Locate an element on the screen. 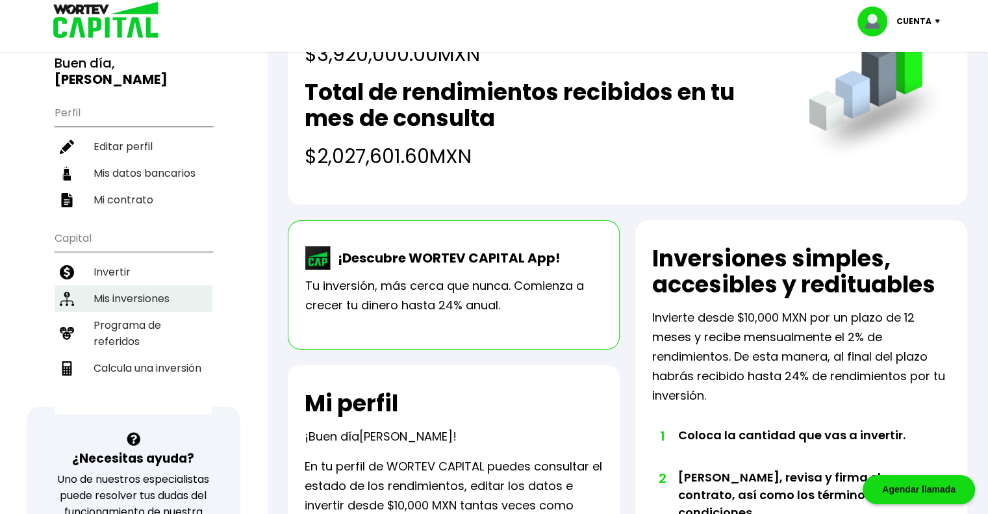  h2: Total de rendimientos recibidos en tu mes de consulta is located at coordinates (544, 105).